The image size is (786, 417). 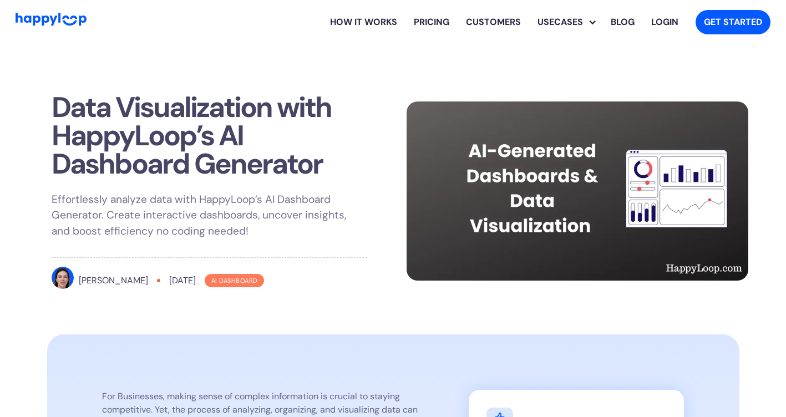 I want to click on div: Ai Dashboard, so click(x=234, y=280).